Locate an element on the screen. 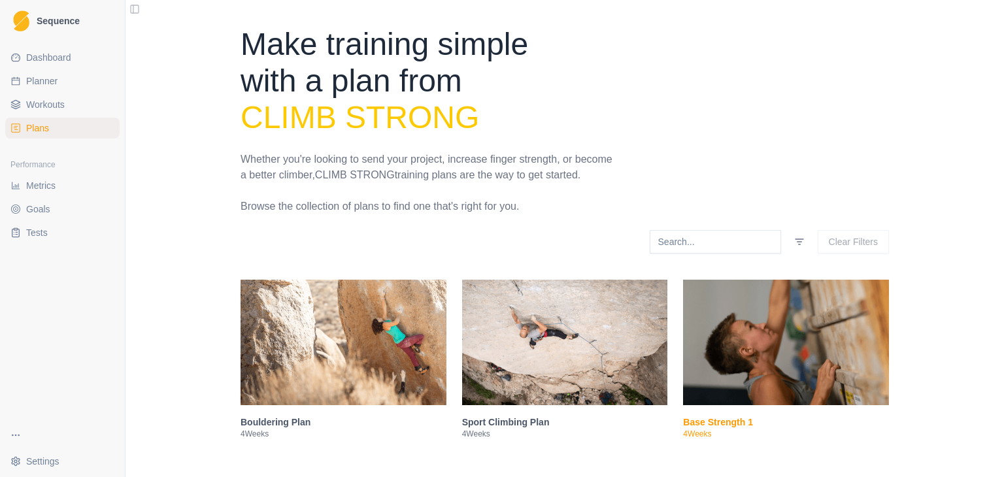  a: Metrics is located at coordinates (62, 186).